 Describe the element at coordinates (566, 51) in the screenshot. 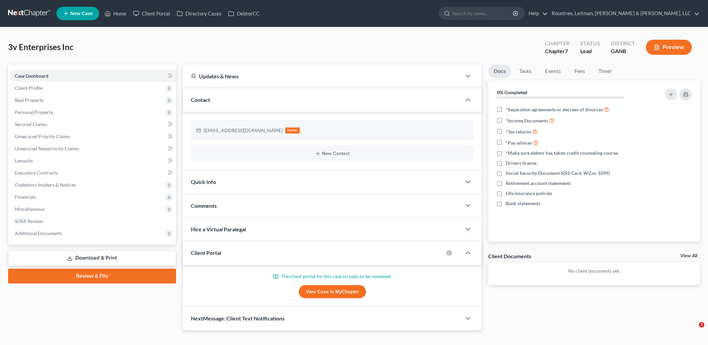

I see `span: 7` at that location.